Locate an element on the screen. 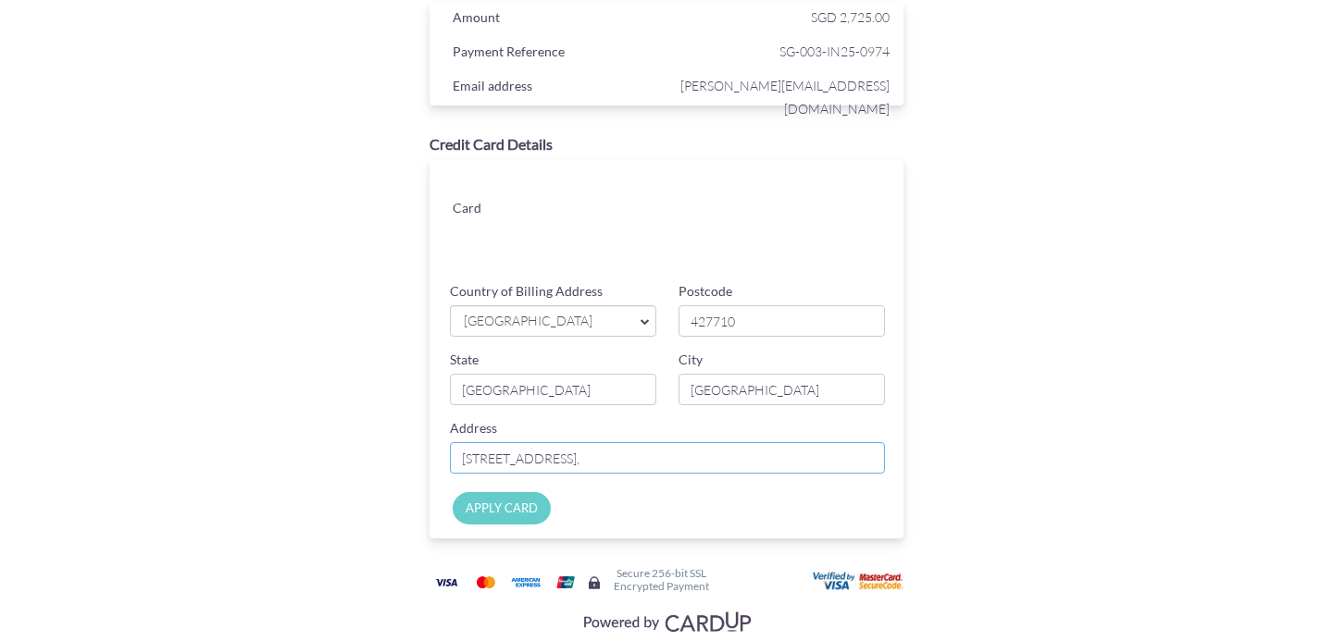 The image size is (1333, 641). div: Credit Card Details is located at coordinates (666, 144).